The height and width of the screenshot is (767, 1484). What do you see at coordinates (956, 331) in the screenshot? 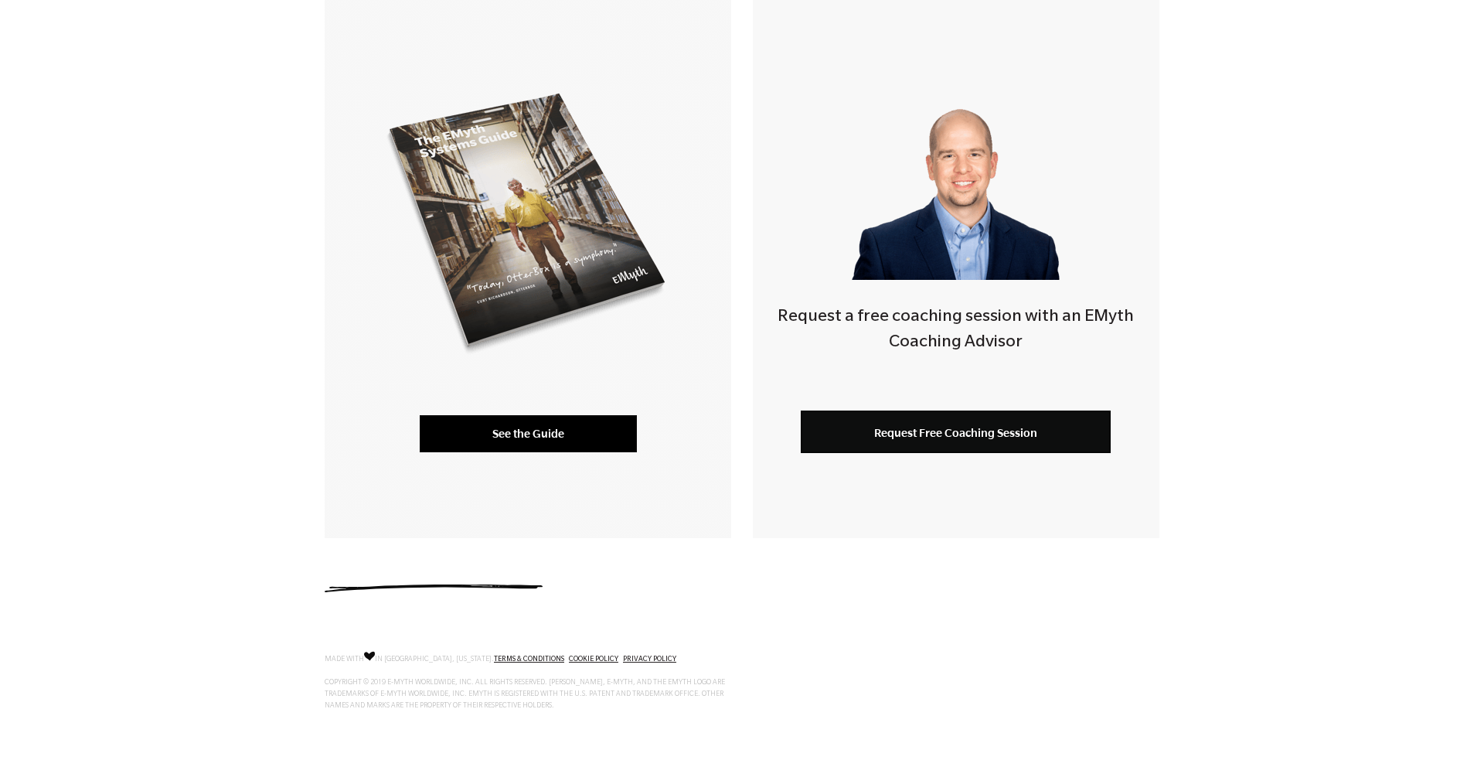
I see `h4: Request a free coaching session with an EMyth Coaching Advisor` at bounding box center [956, 331].